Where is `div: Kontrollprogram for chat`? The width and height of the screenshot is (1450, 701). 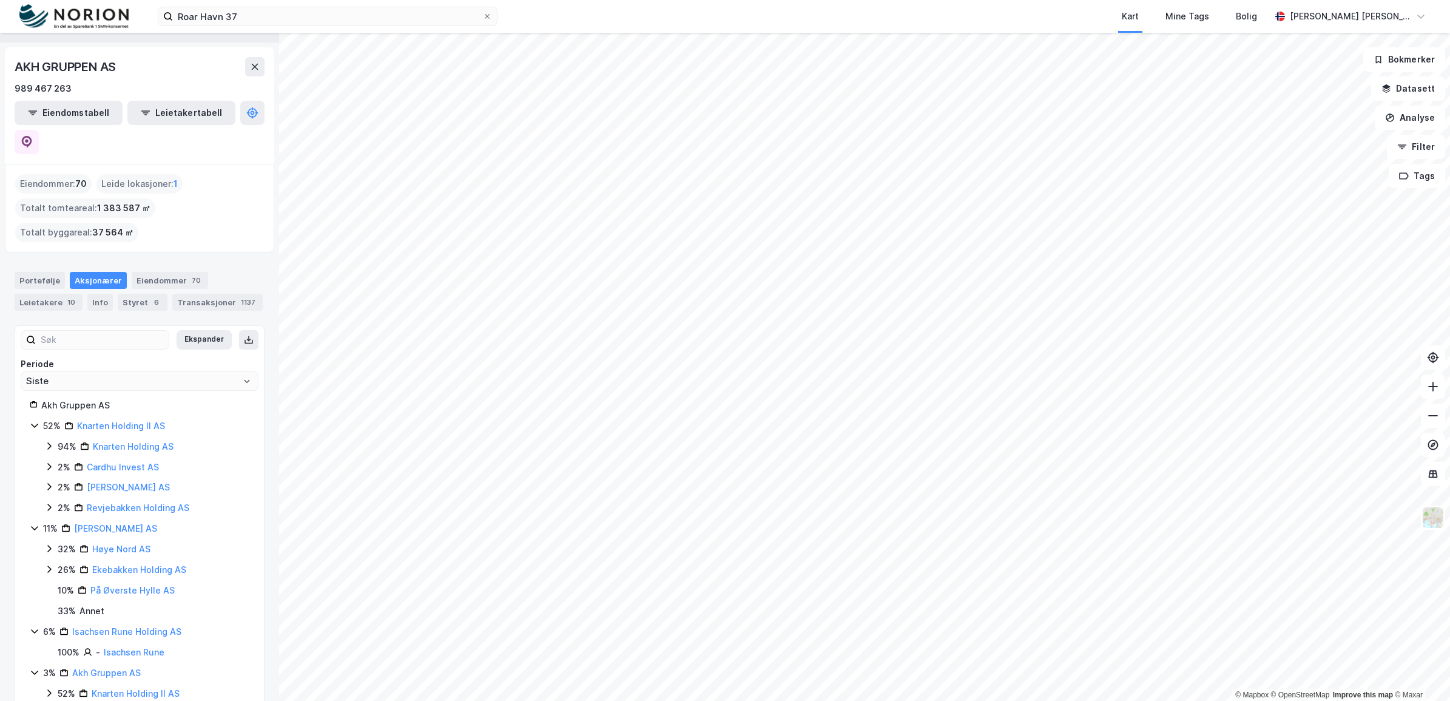 div: Kontrollprogram for chat is located at coordinates (1419, 671).